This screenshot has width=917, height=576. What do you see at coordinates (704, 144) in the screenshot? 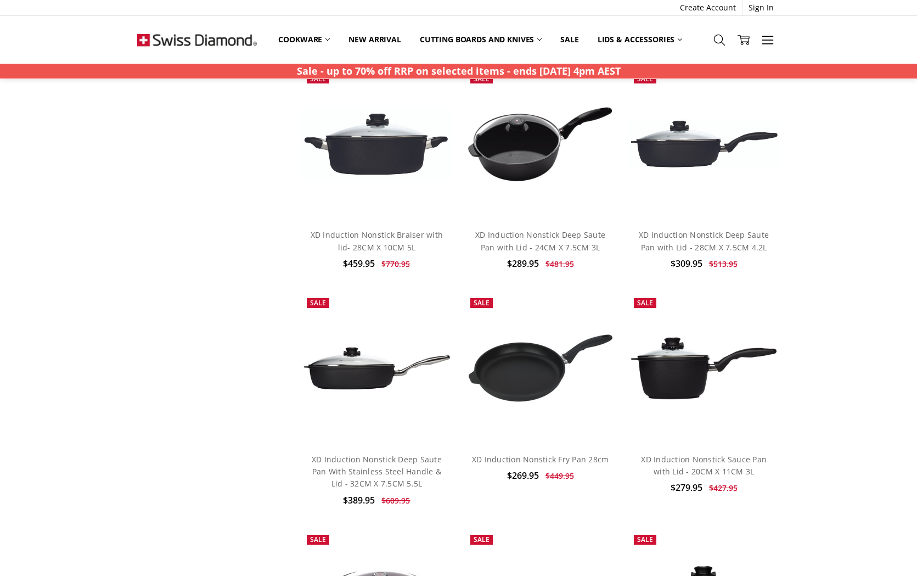
I see `img: XD Induction Nonstick Deep Saute Pan with Lid - 28CM X 7.5CM 4.2L` at bounding box center [704, 144].